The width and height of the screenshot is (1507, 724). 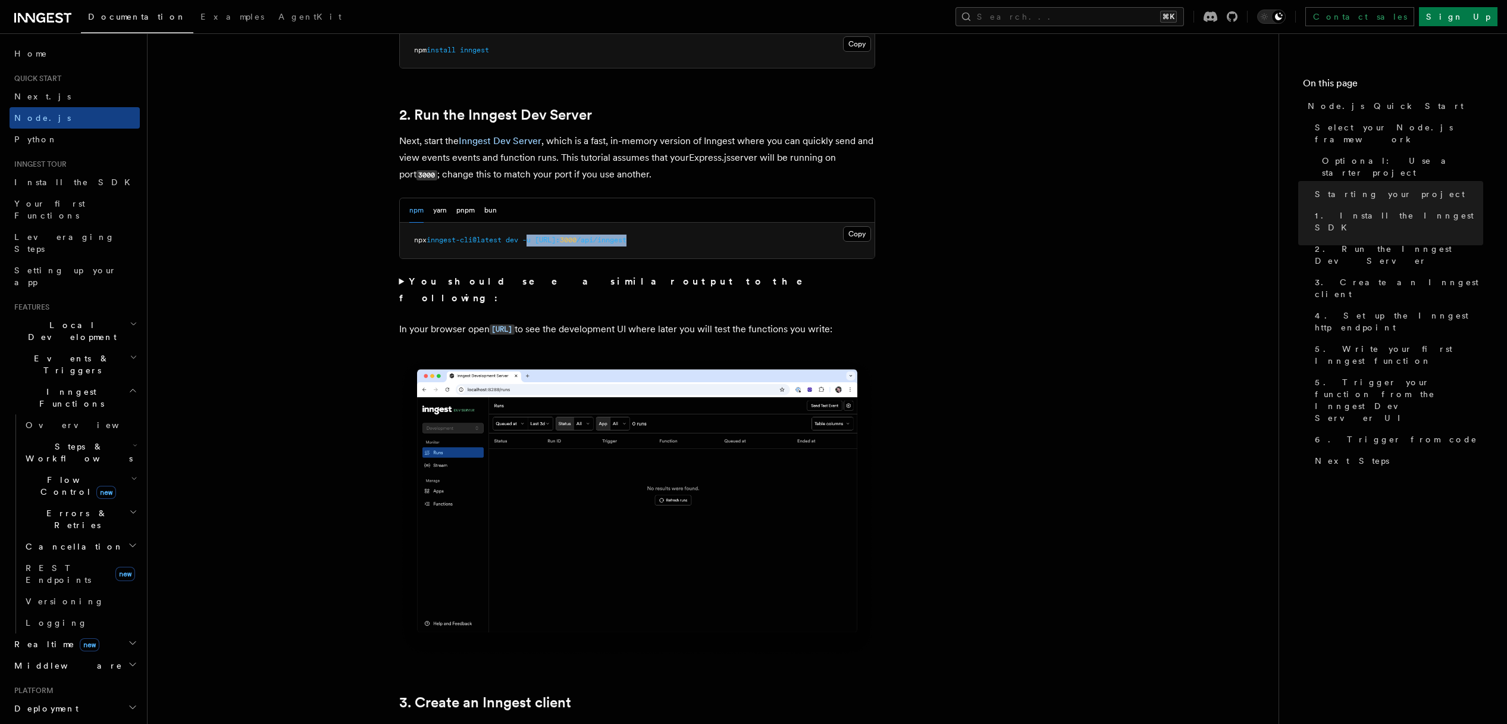 What do you see at coordinates (1396, 439) in the screenshot?
I see `span: 6. Trigger from code` at bounding box center [1396, 439].